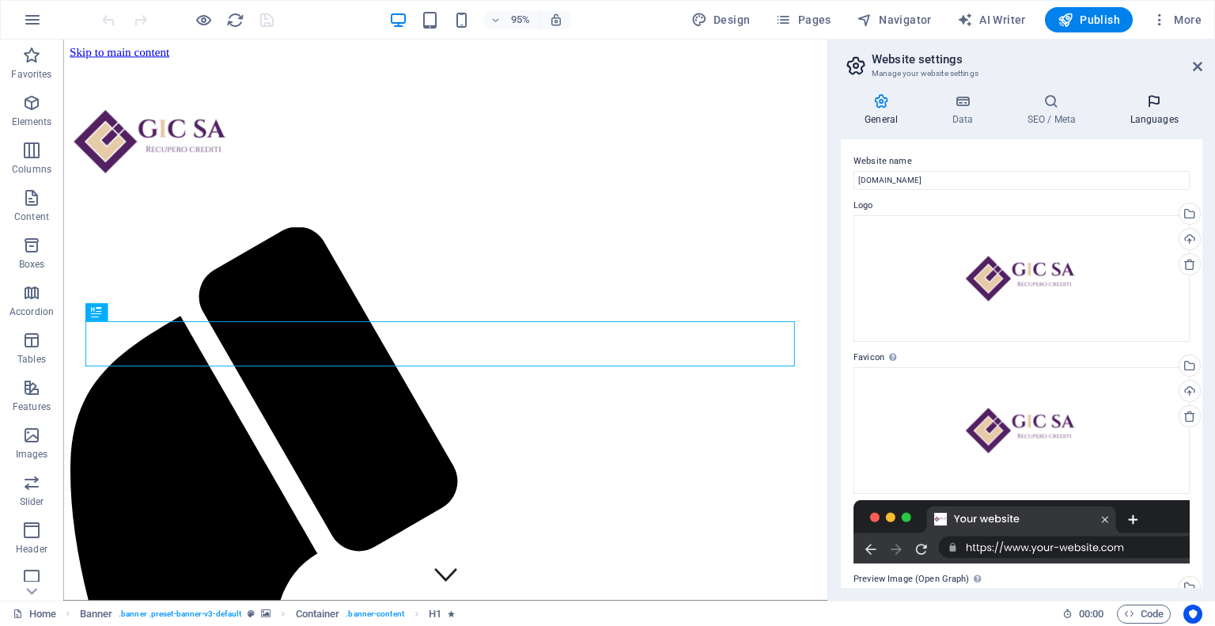 The image size is (1215, 626). I want to click on nav: breadcrumb, so click(267, 614).